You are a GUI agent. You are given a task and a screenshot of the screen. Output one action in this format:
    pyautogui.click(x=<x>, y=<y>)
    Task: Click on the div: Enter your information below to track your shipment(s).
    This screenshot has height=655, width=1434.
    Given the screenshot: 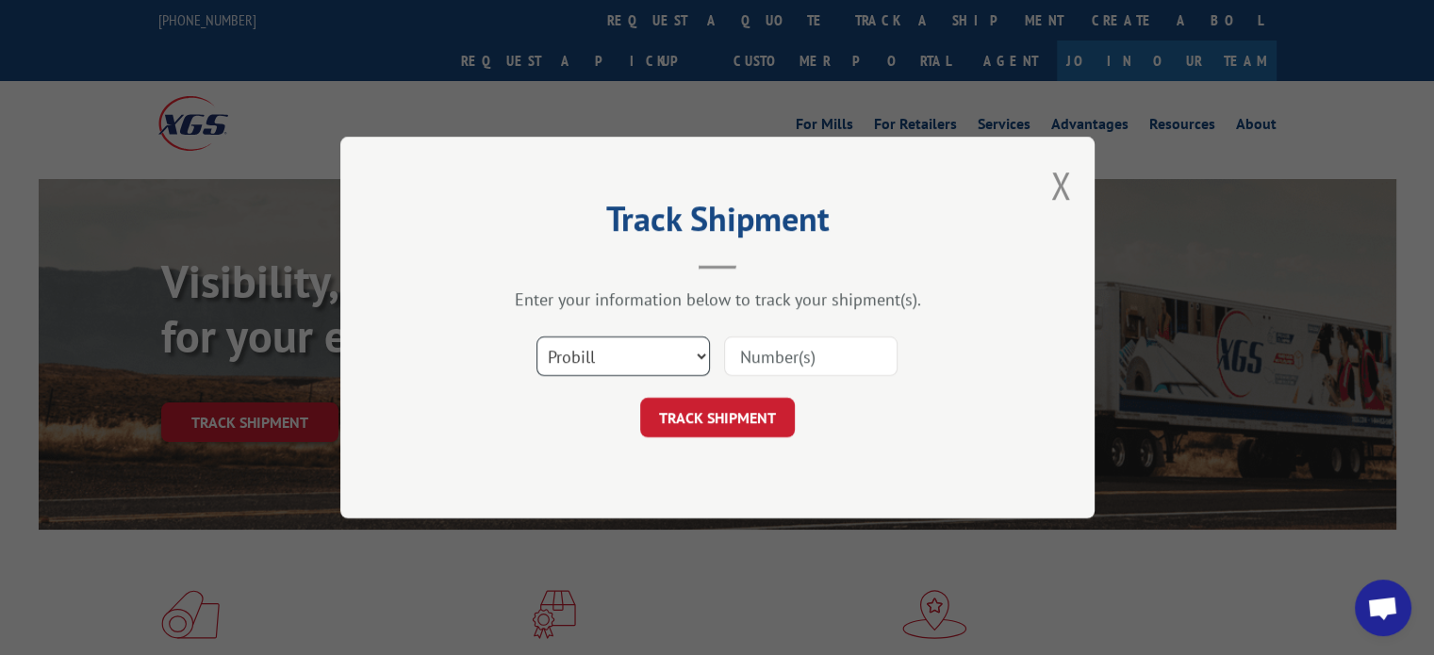 What is the action you would take?
    pyautogui.click(x=718, y=299)
    